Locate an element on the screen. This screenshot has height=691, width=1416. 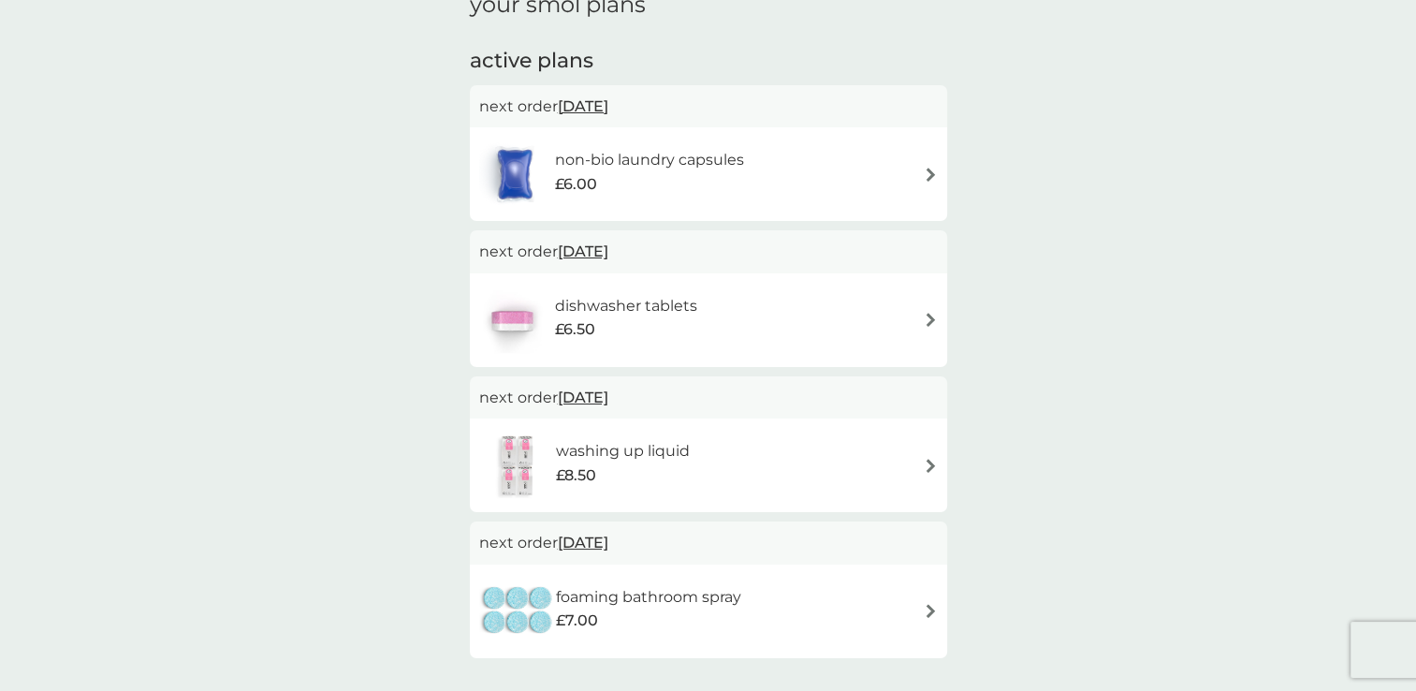
h6: washing up liquid is located at coordinates (622, 451).